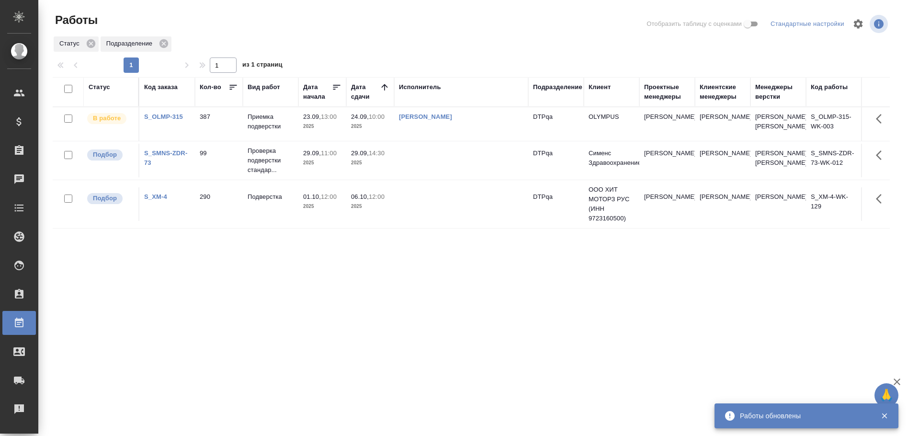 The image size is (908, 436). What do you see at coordinates (803, 416) in the screenshot?
I see `div: Работы обновлены` at bounding box center [803, 416].